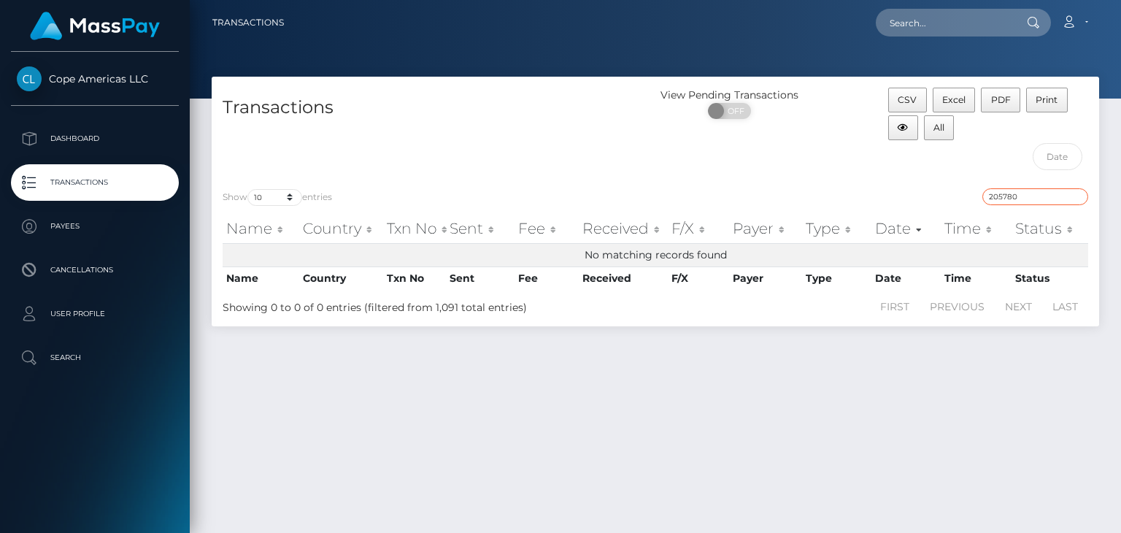 Image resolution: width=1121 pixels, height=533 pixels. I want to click on input: Date filter, so click(1057, 156).